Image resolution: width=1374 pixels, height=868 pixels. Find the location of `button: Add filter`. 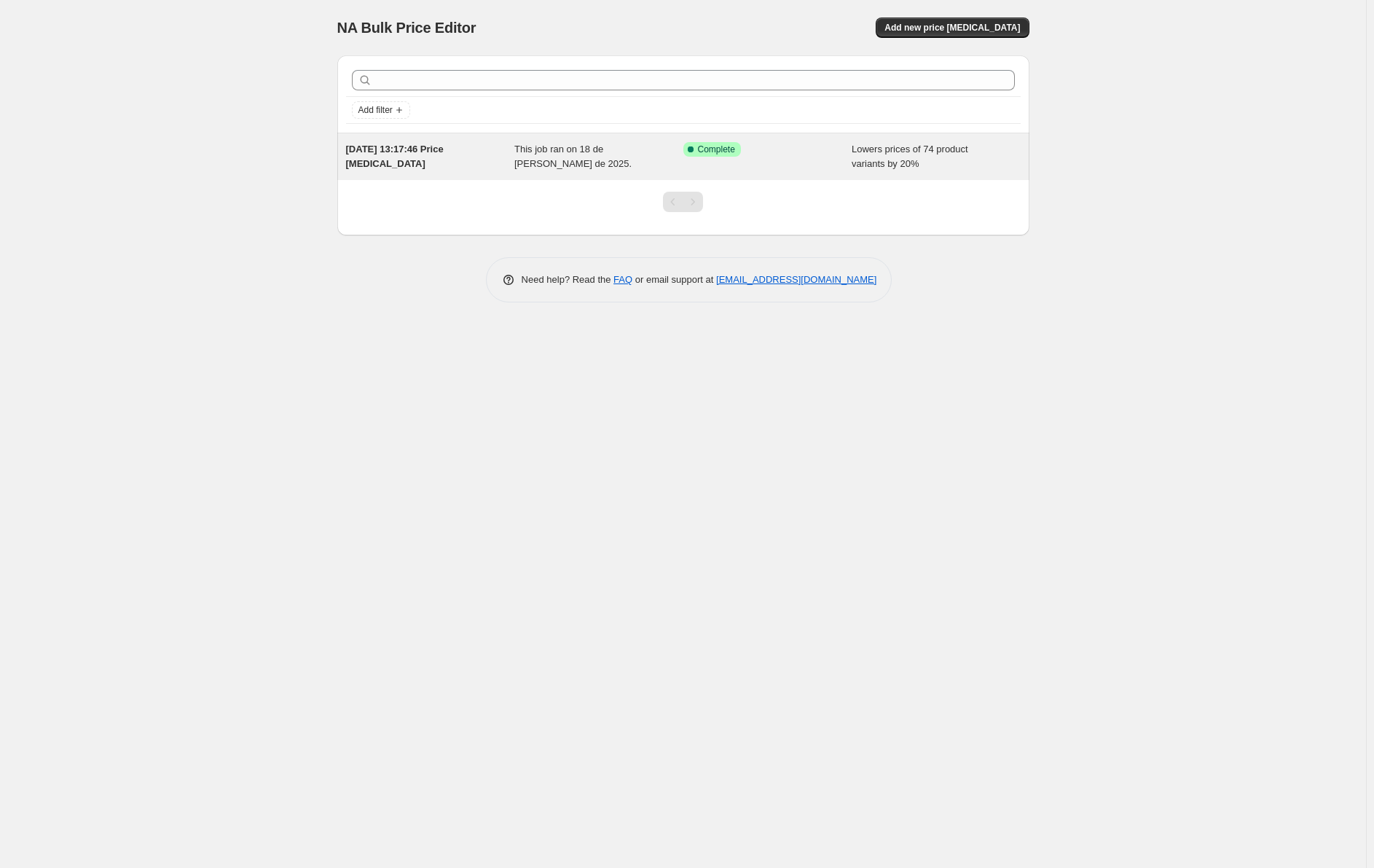

button: Add filter is located at coordinates (381, 110).